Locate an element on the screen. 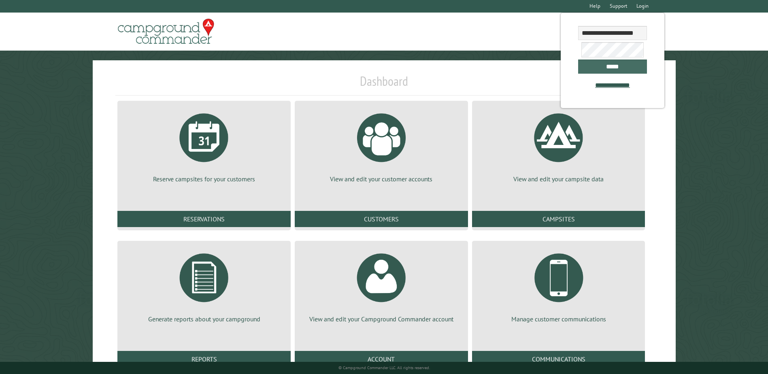 This screenshot has width=768, height=374. a: Communications is located at coordinates (559, 359).